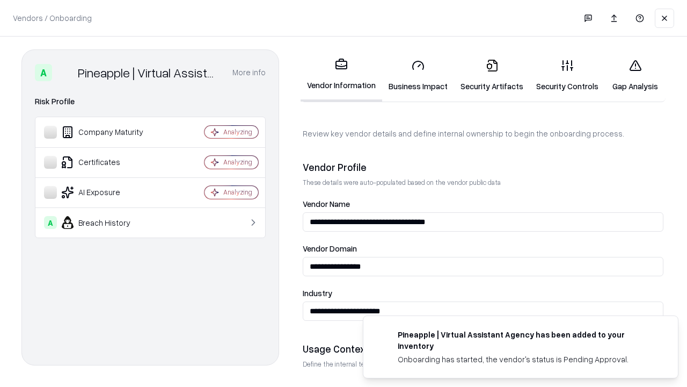 The width and height of the screenshot is (687, 387). Describe the element at coordinates (483, 182) in the screenshot. I see `p: These details were auto-populated based on the vendor public data` at that location.